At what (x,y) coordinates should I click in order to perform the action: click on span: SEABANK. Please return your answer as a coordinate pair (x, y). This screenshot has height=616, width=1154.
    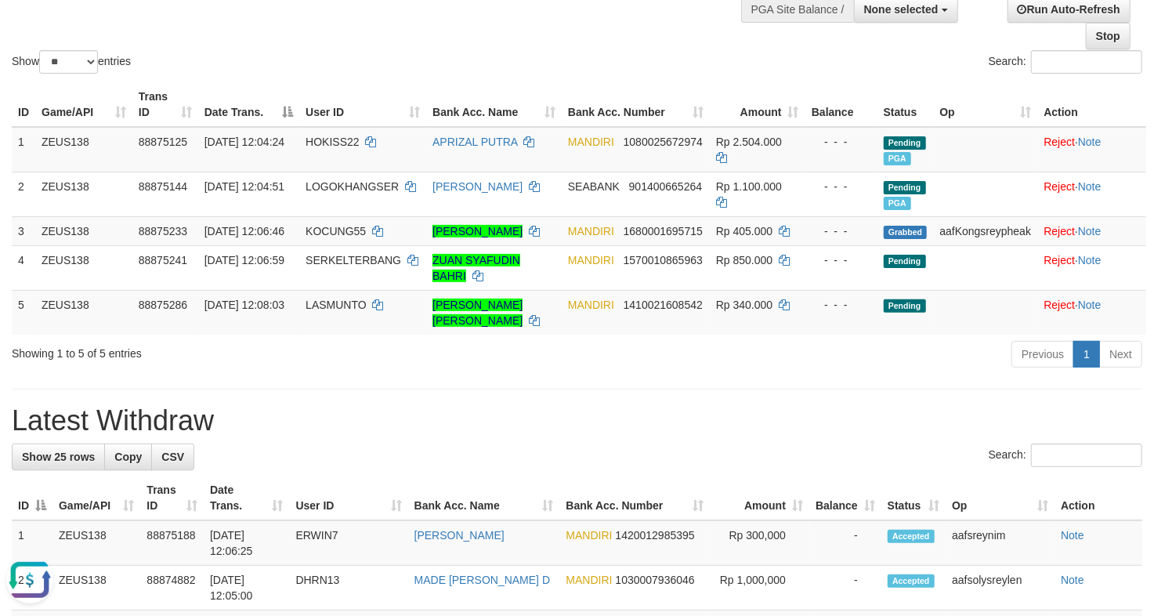
    Looking at the image, I should click on (594, 186).